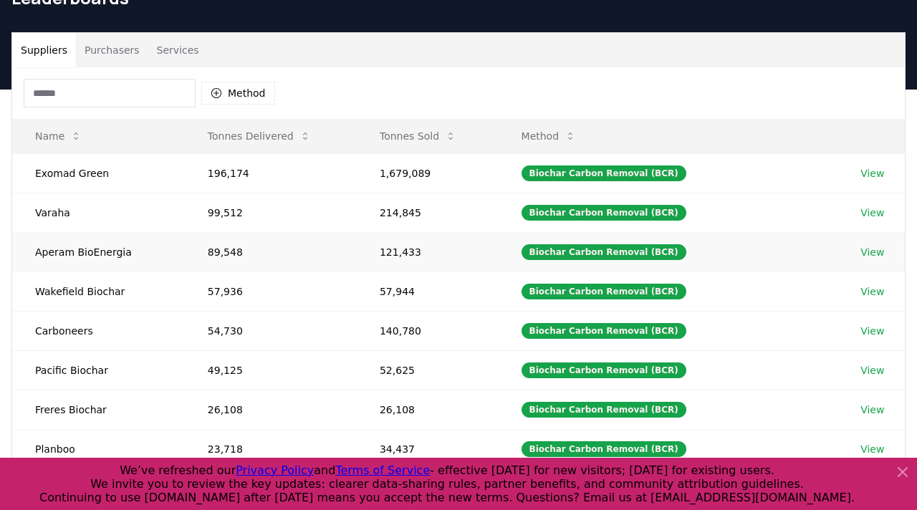  Describe the element at coordinates (271, 291) in the screenshot. I see `td: 57,936` at that location.